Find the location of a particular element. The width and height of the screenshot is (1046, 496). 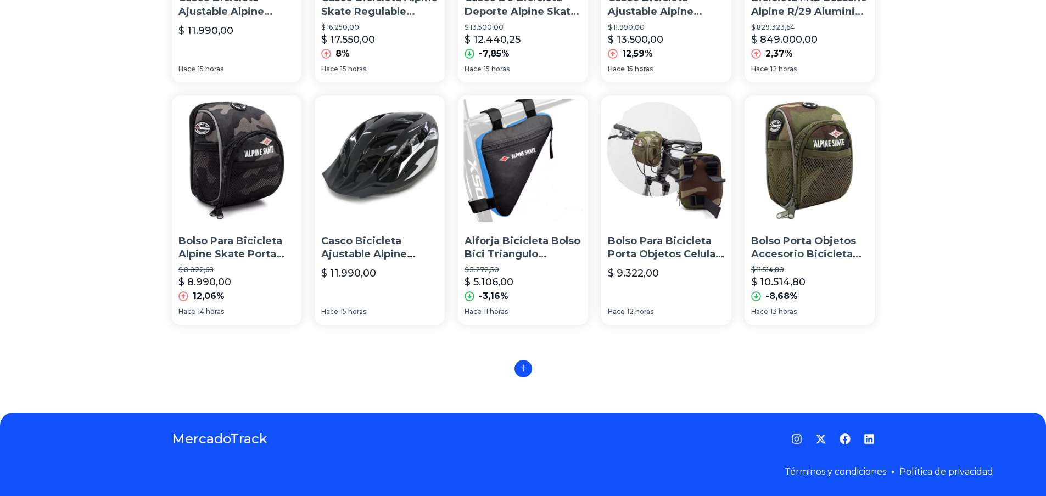

p: -3,16% is located at coordinates (493, 296).